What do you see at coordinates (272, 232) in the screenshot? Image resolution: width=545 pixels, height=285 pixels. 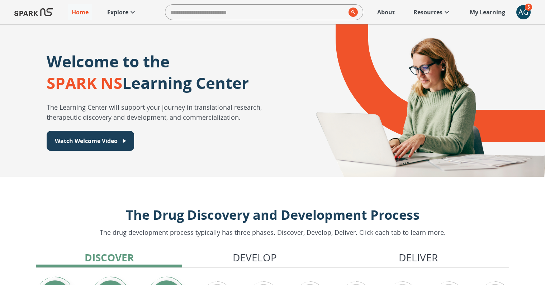 I see `p: The drug development process typically has three phases. Discover, Develop, Deliver. Click each t...` at bounding box center [272, 232].